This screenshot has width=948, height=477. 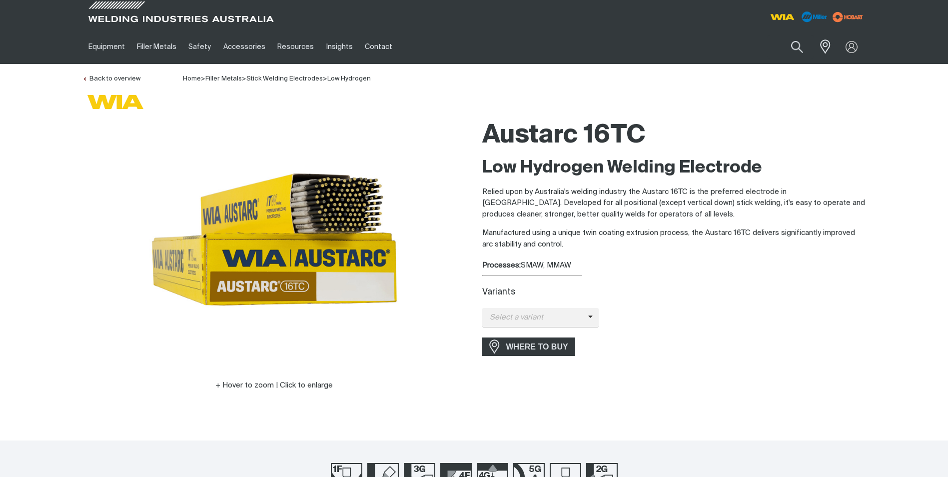 What do you see at coordinates (499, 292) in the screenshot?
I see `label: Variants` at bounding box center [499, 292].